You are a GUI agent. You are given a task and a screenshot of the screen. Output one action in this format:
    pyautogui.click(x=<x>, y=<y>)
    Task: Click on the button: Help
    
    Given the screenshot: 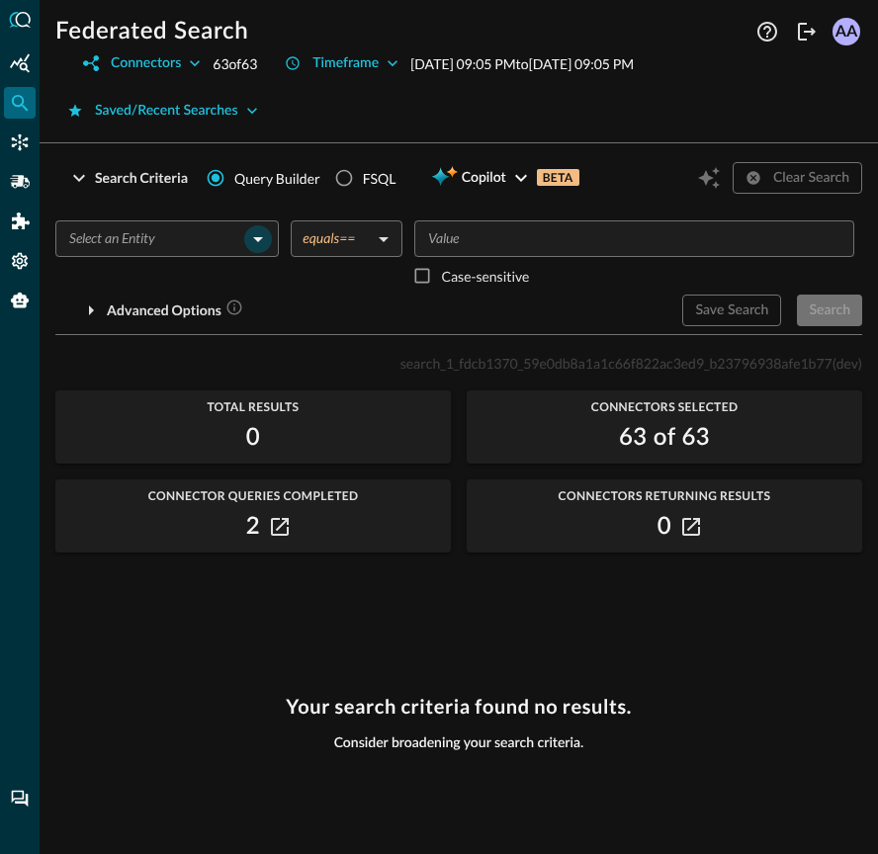 What is the action you would take?
    pyautogui.click(x=767, y=32)
    